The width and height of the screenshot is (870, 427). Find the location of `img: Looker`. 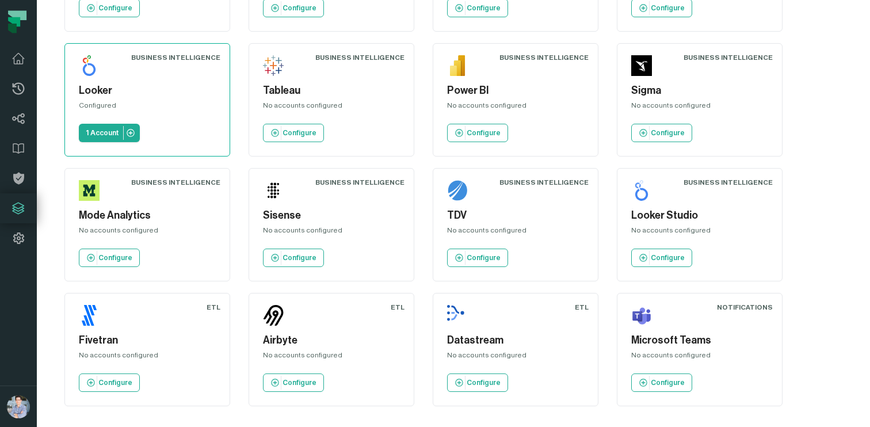

img: Looker is located at coordinates (89, 66).